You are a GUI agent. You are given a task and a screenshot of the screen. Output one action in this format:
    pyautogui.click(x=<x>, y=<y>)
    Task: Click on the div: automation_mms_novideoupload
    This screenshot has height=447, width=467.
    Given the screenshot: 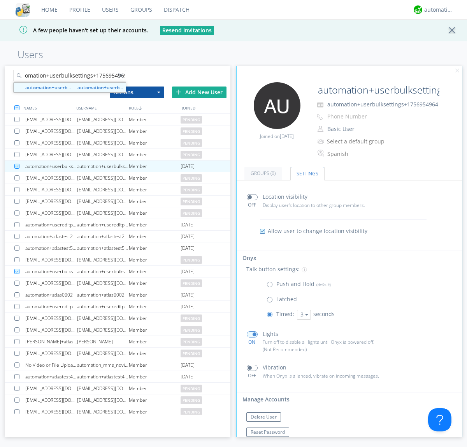 What is the action you would take?
    pyautogui.click(x=103, y=364)
    